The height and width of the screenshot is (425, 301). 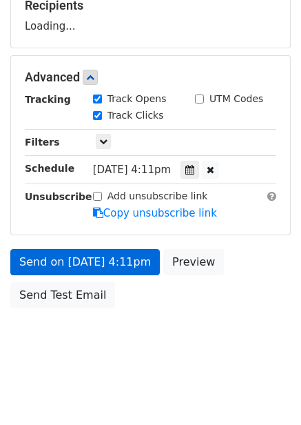 What do you see at coordinates (63, 295) in the screenshot?
I see `a: Send Test Email` at bounding box center [63, 295].